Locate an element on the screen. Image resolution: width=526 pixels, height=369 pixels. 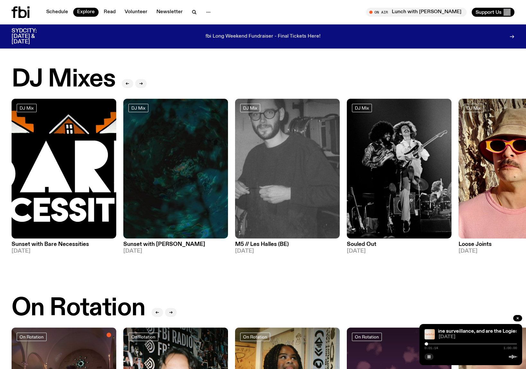
img: Bare Necessities is located at coordinates (64, 168).